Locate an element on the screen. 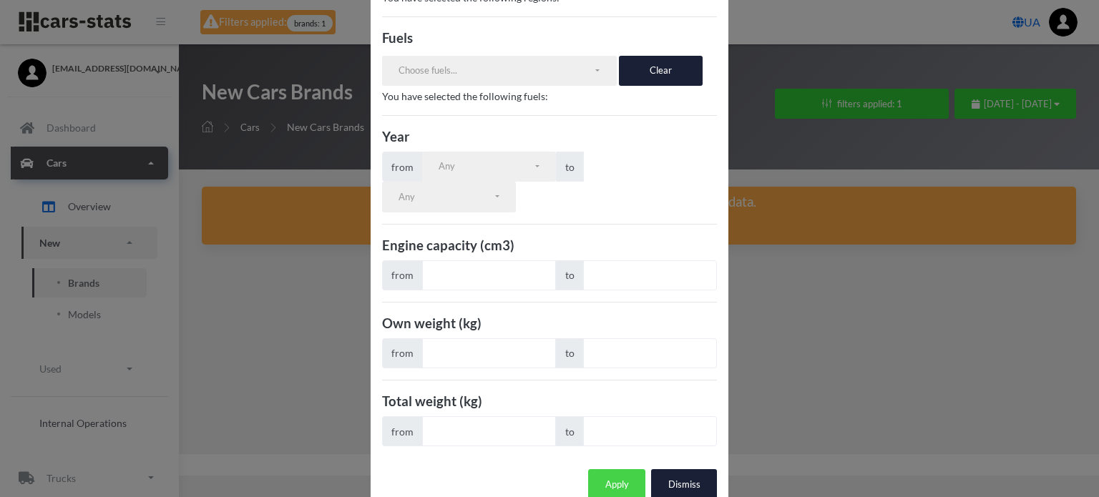  button: Clear is located at coordinates (660, 71).